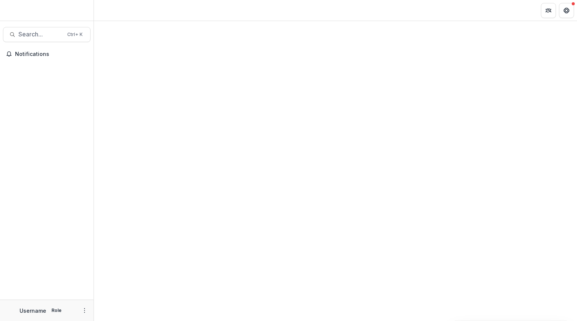 The width and height of the screenshot is (577, 321). What do you see at coordinates (56, 311) in the screenshot?
I see `p: Role` at bounding box center [56, 311].